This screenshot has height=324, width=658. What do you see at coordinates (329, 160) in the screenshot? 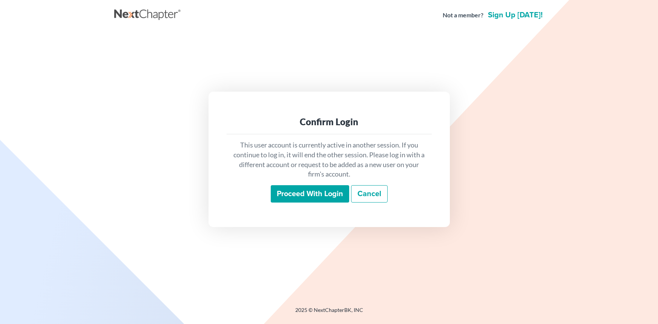
I see `p: This user account is currently active in another session. If you continue to log in, it will end ...` at bounding box center [329, 160].